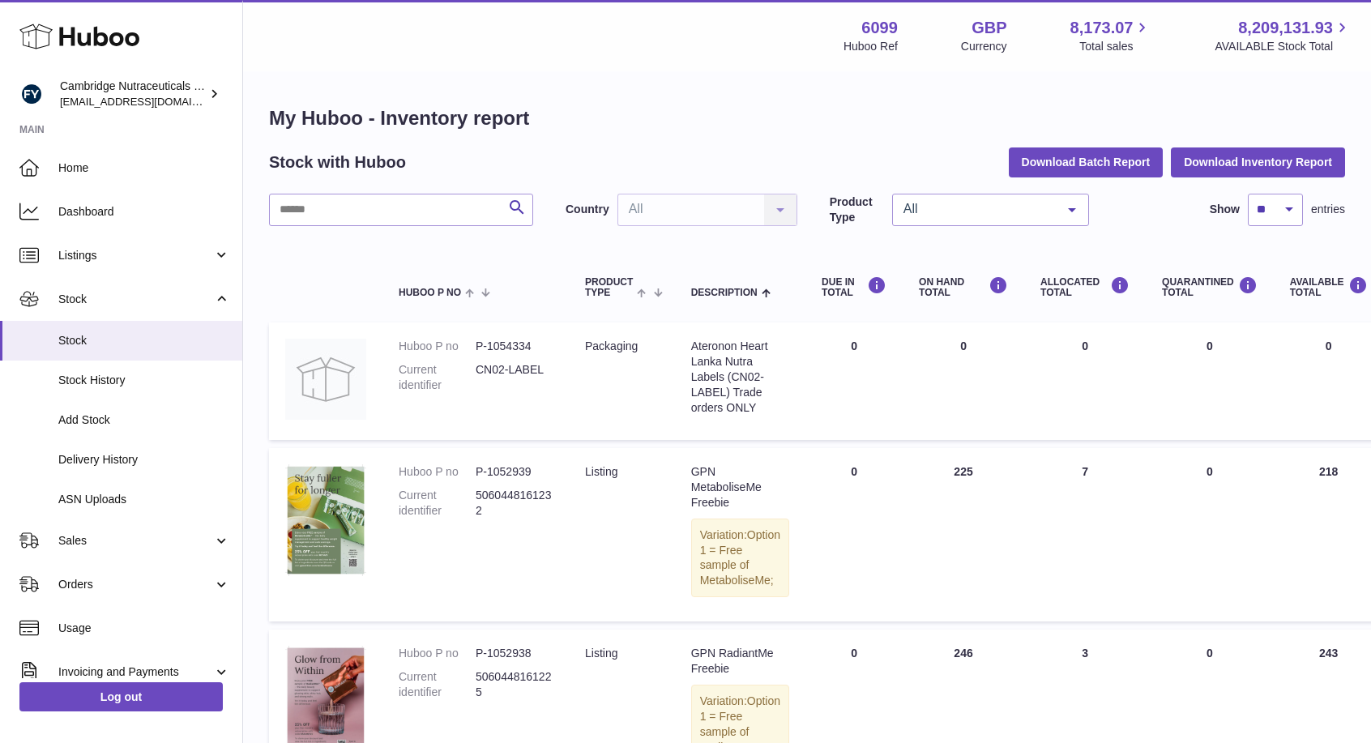 This screenshot has width=1371, height=743. What do you see at coordinates (135, 672) in the screenshot?
I see `span: Invoicing and Payments` at bounding box center [135, 672].